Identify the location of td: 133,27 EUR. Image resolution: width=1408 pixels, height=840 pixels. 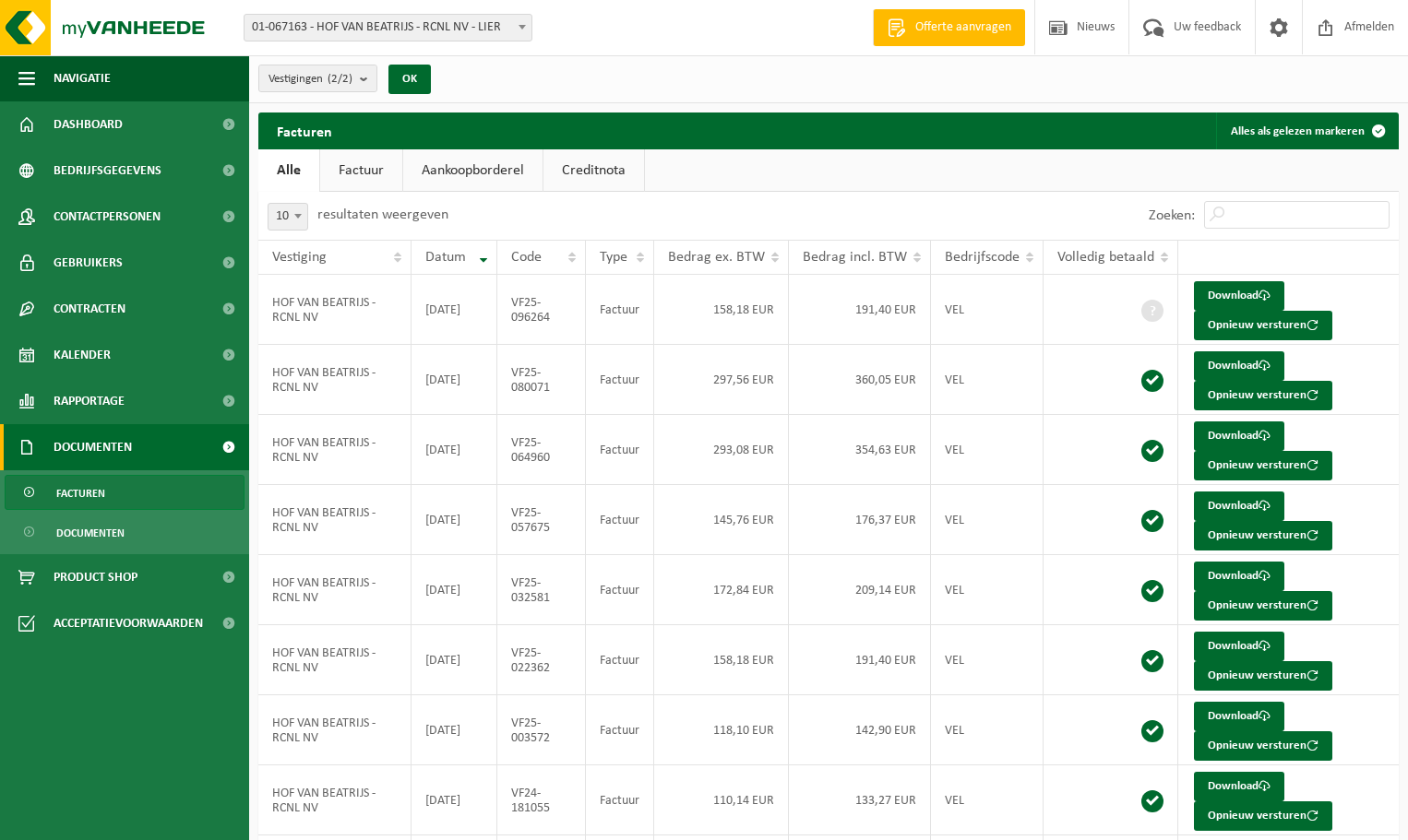
(860, 801).